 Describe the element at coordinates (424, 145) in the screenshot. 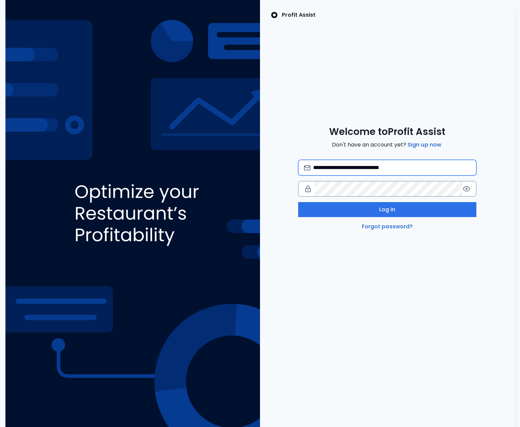

I see `a: Sign up now` at that location.